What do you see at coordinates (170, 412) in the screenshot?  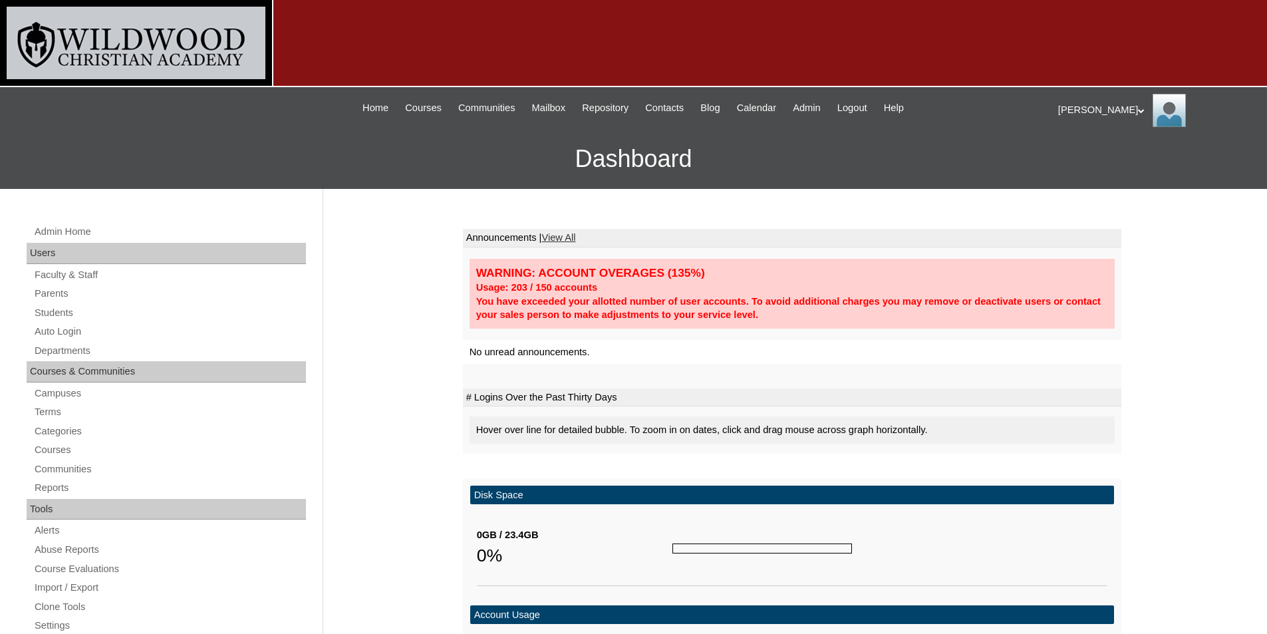 I see `a: Terms` at bounding box center [170, 412].